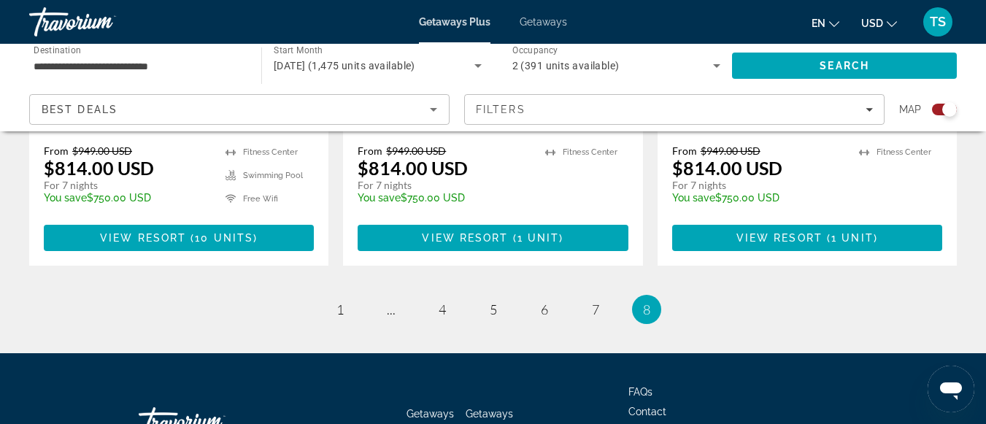  What do you see at coordinates (646, 309) in the screenshot?
I see `span: 8` at bounding box center [646, 309].